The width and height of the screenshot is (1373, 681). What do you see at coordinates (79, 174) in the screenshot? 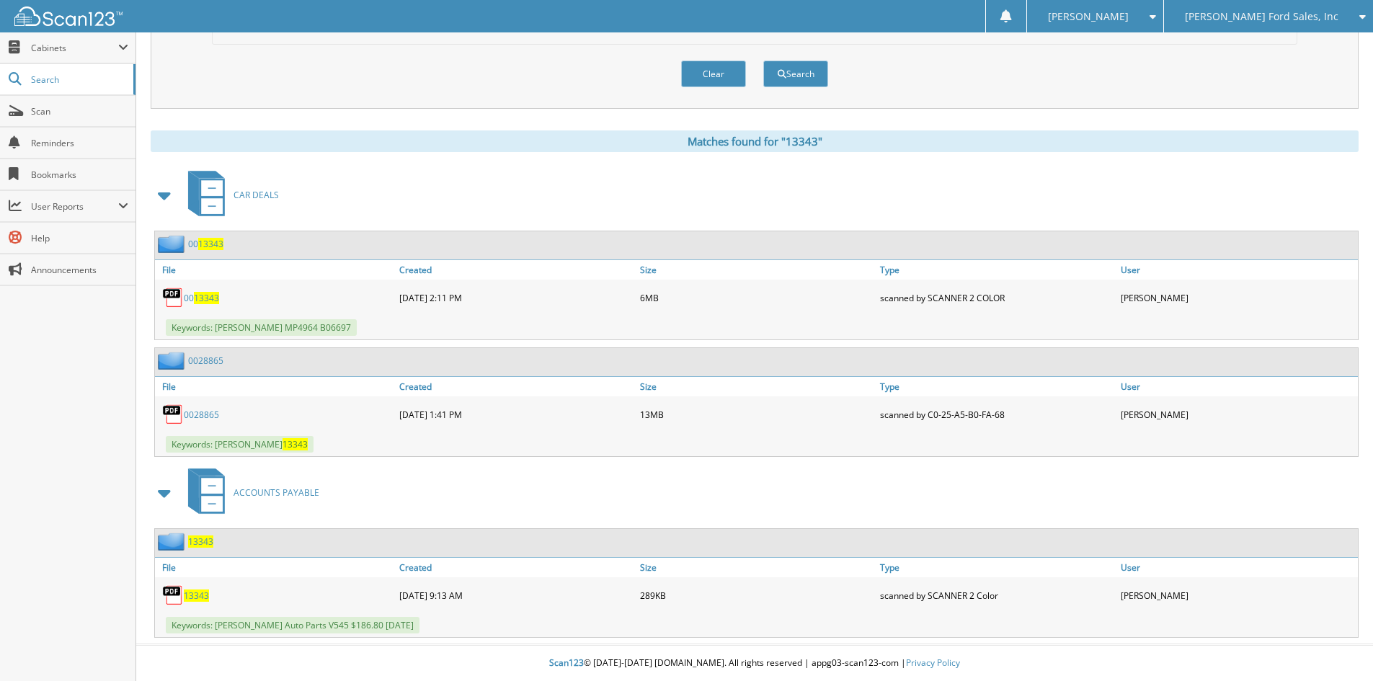
I see `span: Bookmarks` at bounding box center [79, 174].